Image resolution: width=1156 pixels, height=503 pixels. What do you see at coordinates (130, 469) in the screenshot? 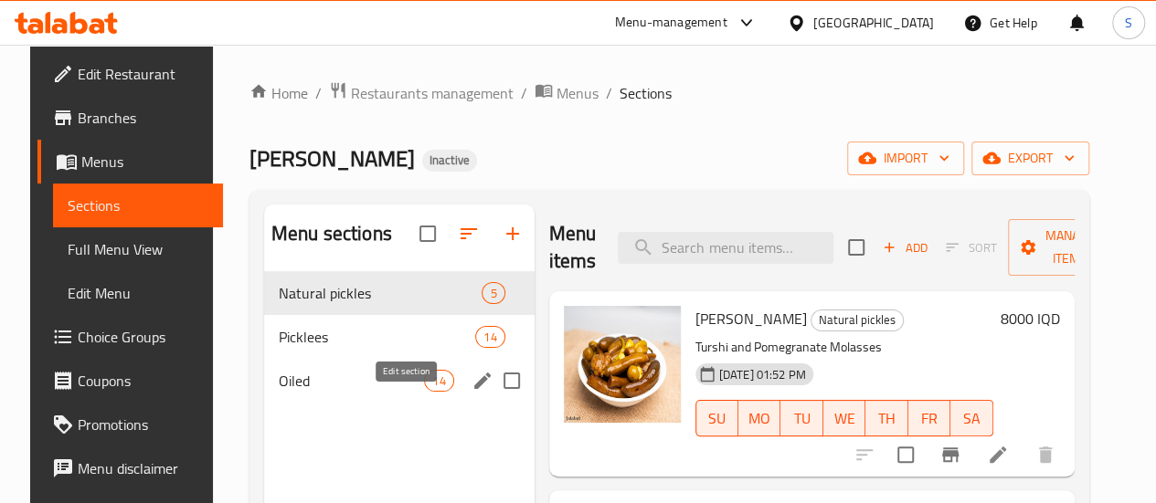
I see `a: Menu disclaimer` at bounding box center [130, 469].